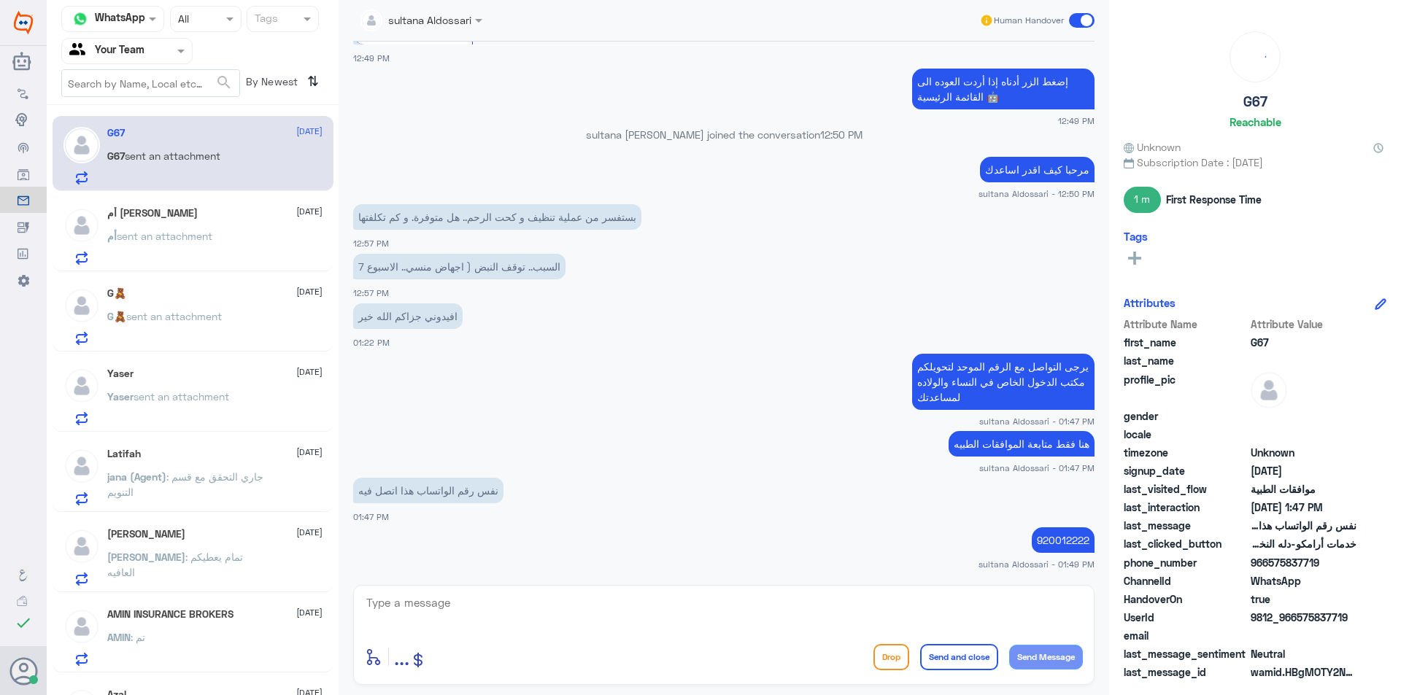 The image size is (1401, 695). What do you see at coordinates (1303, 324) in the screenshot?
I see `span: Attribute Value` at bounding box center [1303, 324].